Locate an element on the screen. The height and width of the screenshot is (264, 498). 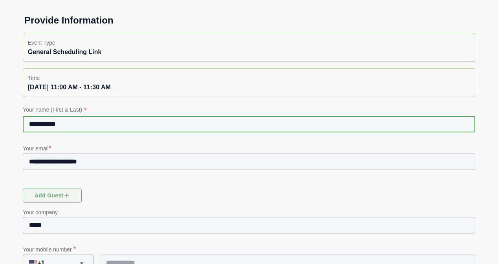
span: Add guest is located at coordinates (52, 196).